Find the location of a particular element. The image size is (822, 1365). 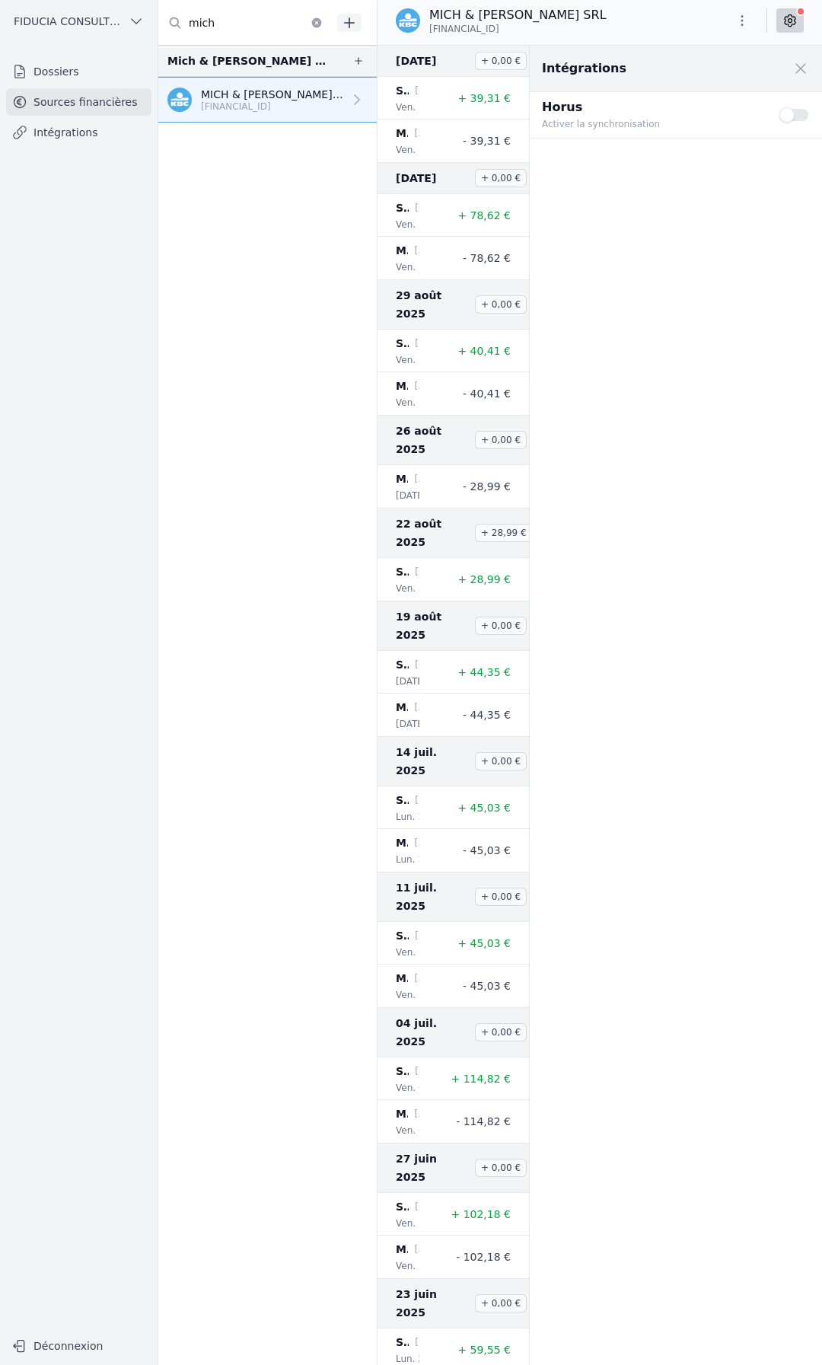

p: Activer la synchronisation is located at coordinates (652, 124).